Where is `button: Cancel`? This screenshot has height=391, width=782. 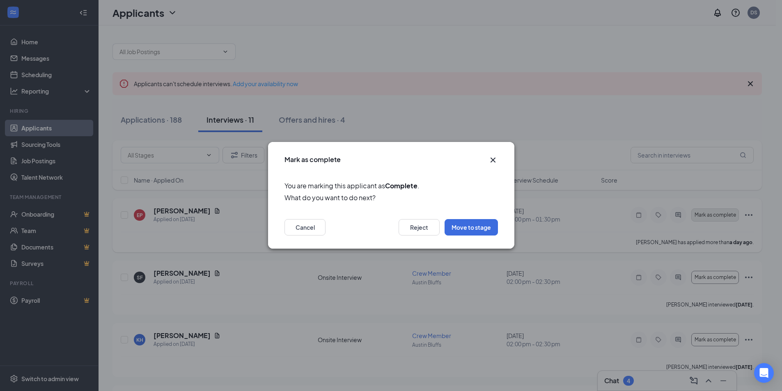
button: Cancel is located at coordinates (305, 228).